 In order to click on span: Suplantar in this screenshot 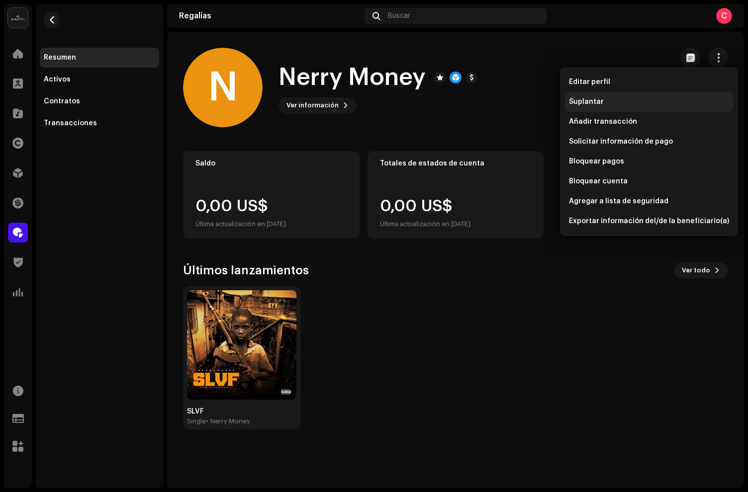, I will do `click(586, 102)`.